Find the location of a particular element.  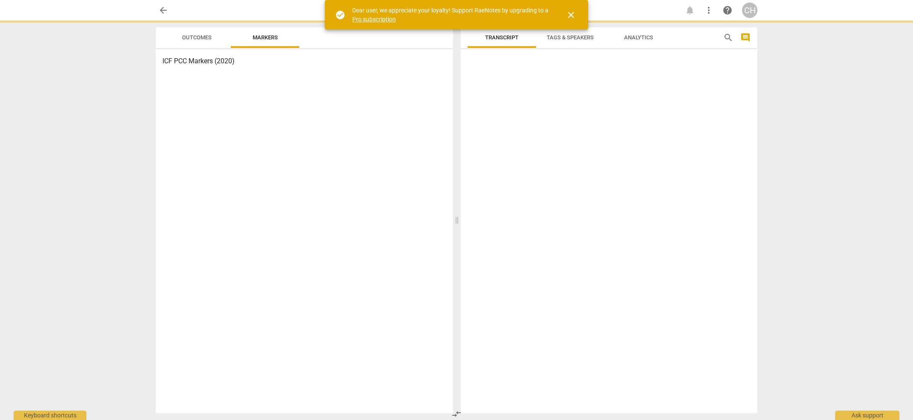

button: Search is located at coordinates (728, 38).